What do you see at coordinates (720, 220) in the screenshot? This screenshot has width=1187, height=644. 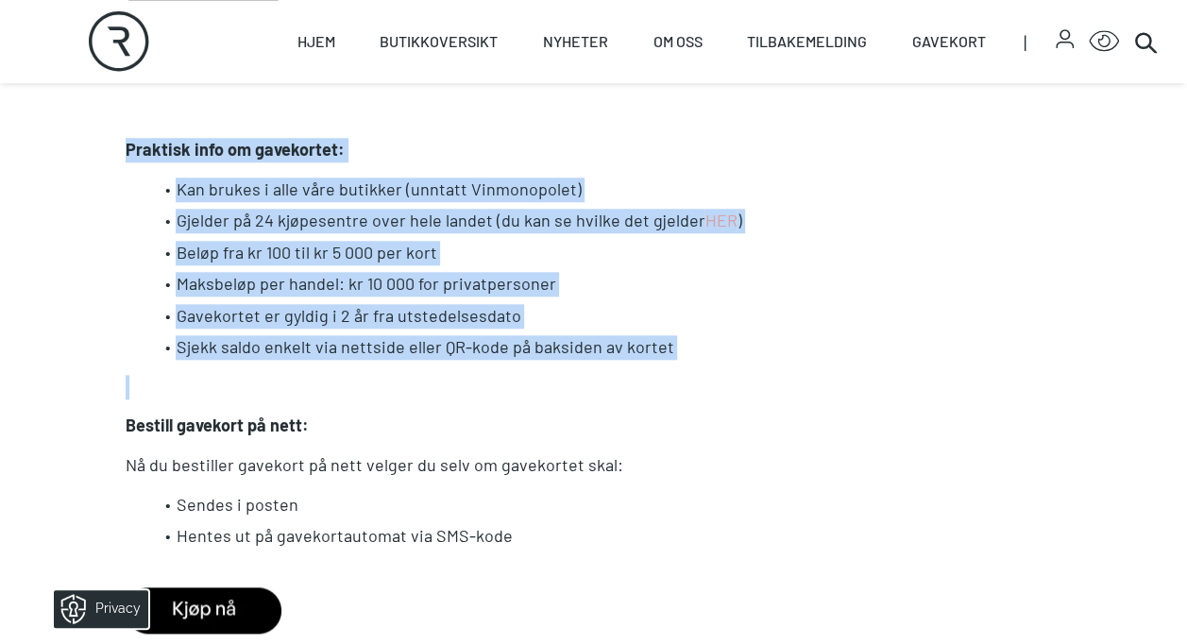 I see `a: HER` at bounding box center [720, 220].